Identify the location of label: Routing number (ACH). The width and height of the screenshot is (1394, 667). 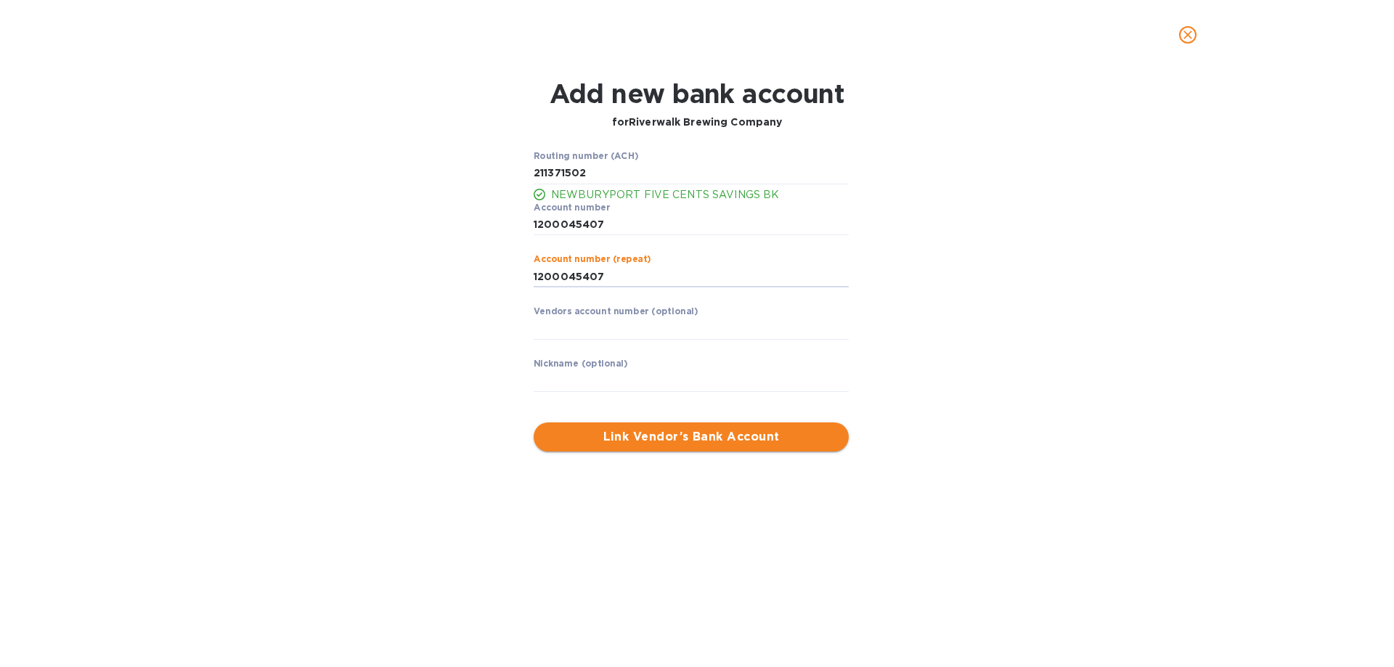
(586, 156).